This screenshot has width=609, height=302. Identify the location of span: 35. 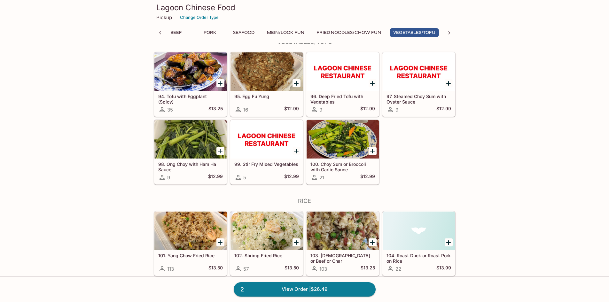
(170, 110).